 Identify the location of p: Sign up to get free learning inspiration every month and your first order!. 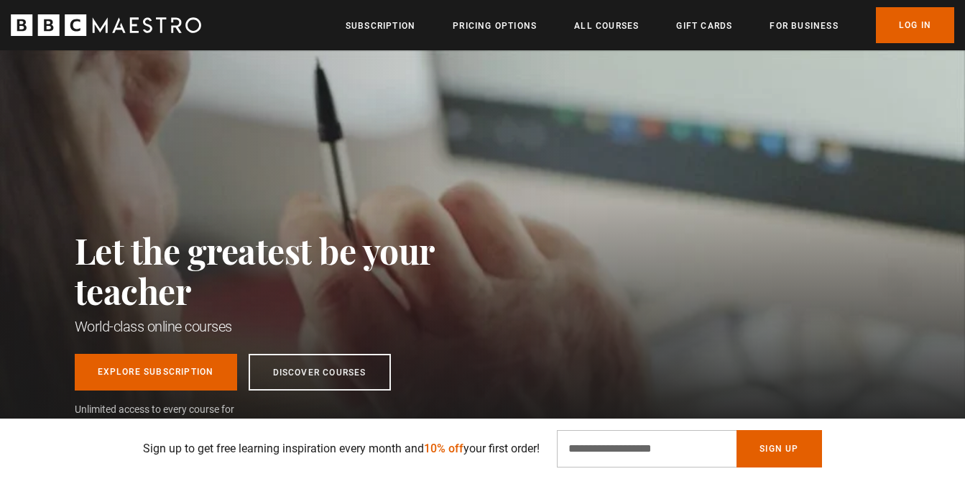
(341, 448).